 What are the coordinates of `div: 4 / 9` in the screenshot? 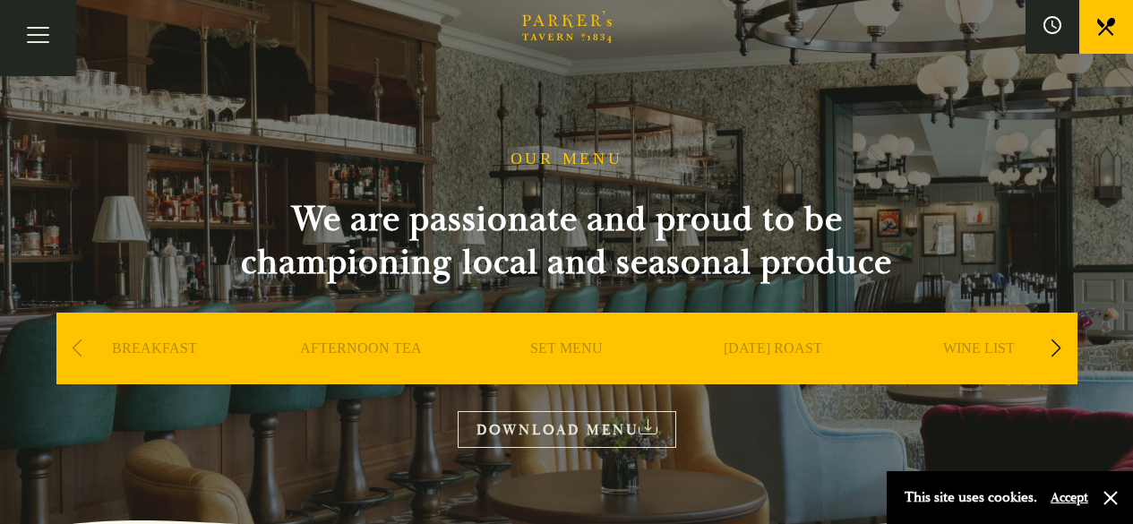 It's located at (773, 375).